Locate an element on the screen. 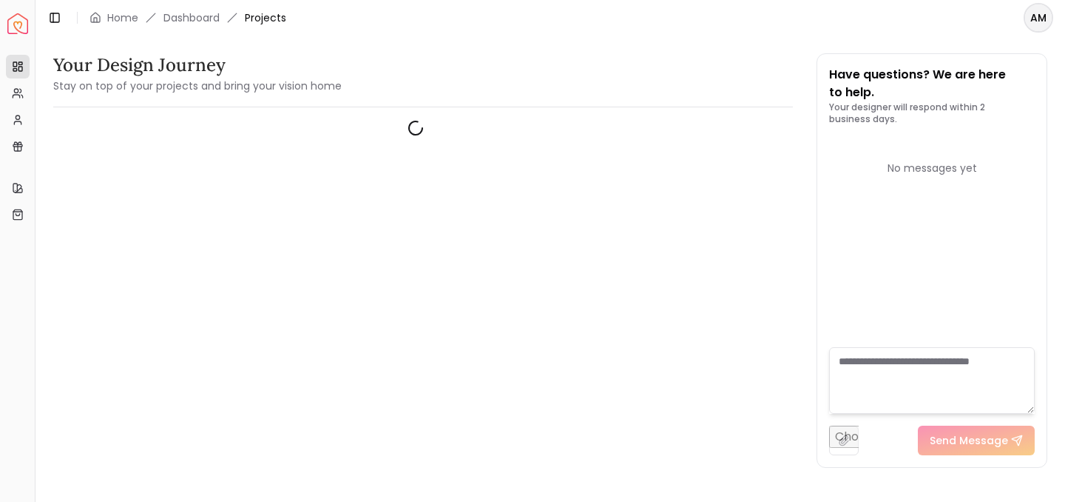 This screenshot has width=1065, height=502. a: Dashboard is located at coordinates (192, 18).